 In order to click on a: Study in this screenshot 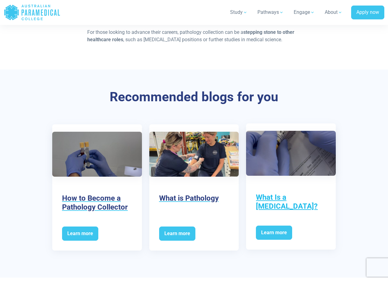, I will do `click(239, 12)`.